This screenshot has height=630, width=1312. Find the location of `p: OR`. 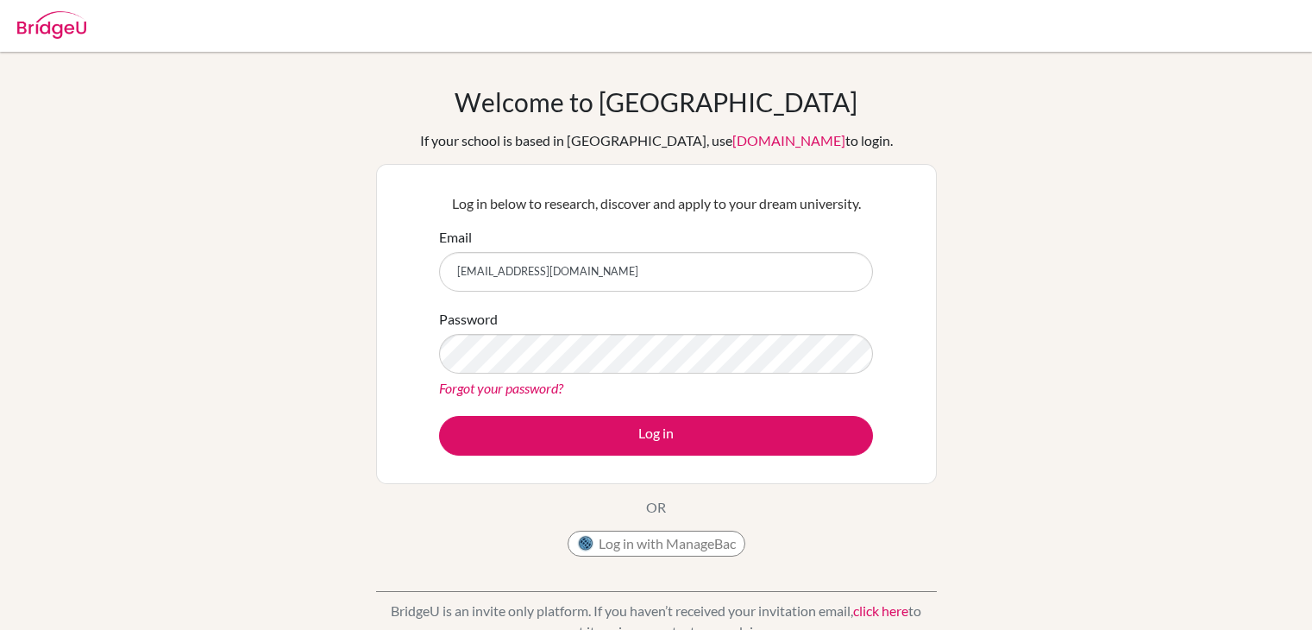

p: OR is located at coordinates (655, 507).